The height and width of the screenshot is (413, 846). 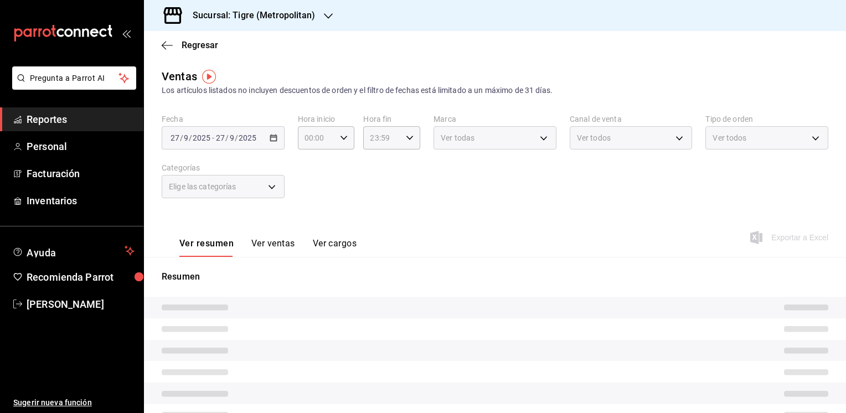 I want to click on label: Tipo de orden, so click(x=766, y=119).